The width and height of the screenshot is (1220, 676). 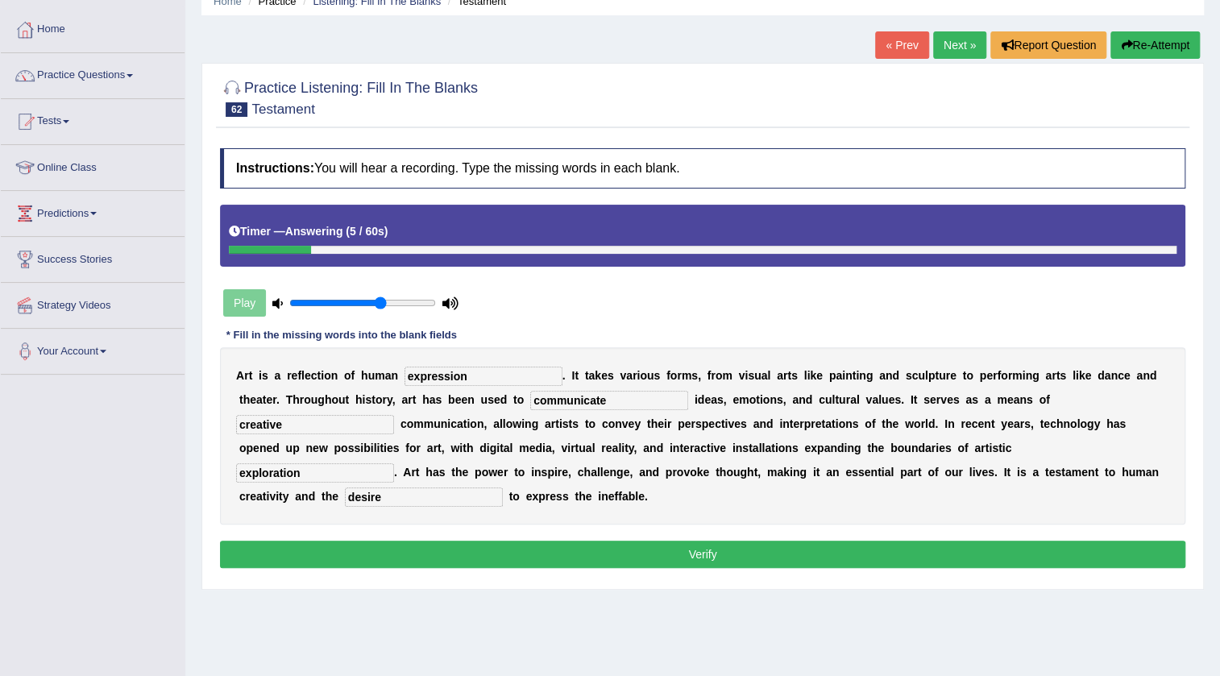 I want to click on button: Report Question, so click(x=1048, y=45).